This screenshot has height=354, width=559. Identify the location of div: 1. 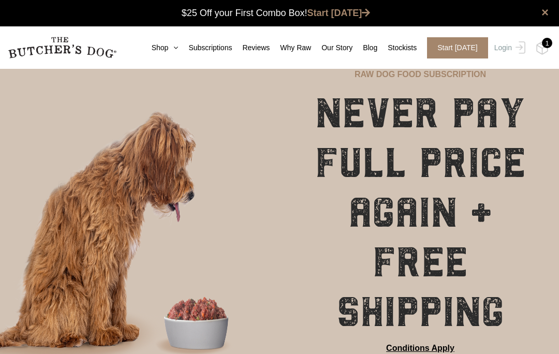
(547, 43).